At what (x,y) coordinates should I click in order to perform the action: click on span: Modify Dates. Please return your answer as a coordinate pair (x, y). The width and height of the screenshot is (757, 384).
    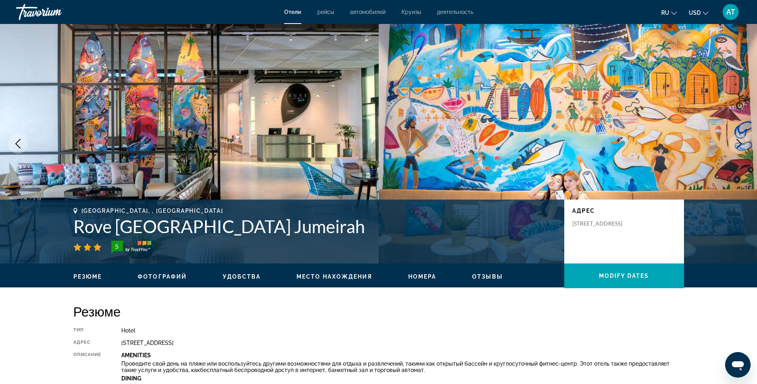
    Looking at the image, I should click on (624, 276).